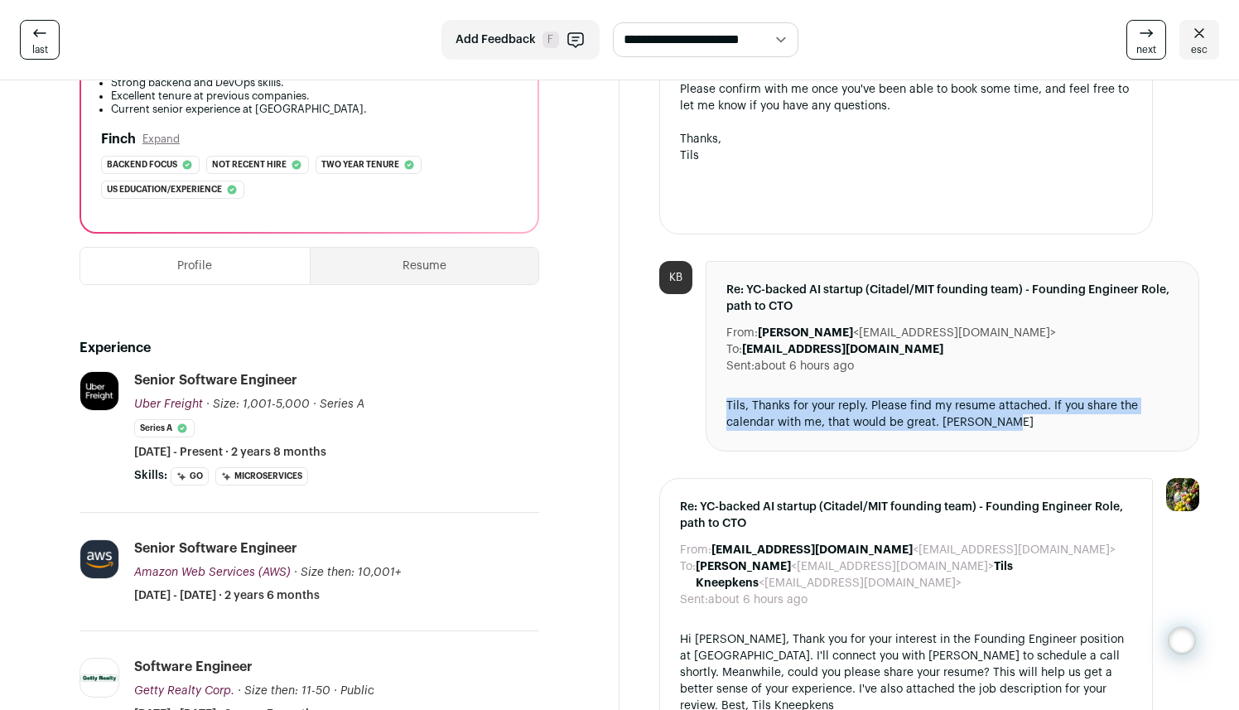  Describe the element at coordinates (184, 691) in the screenshot. I see `span: Getty Realty Corp.` at that location.